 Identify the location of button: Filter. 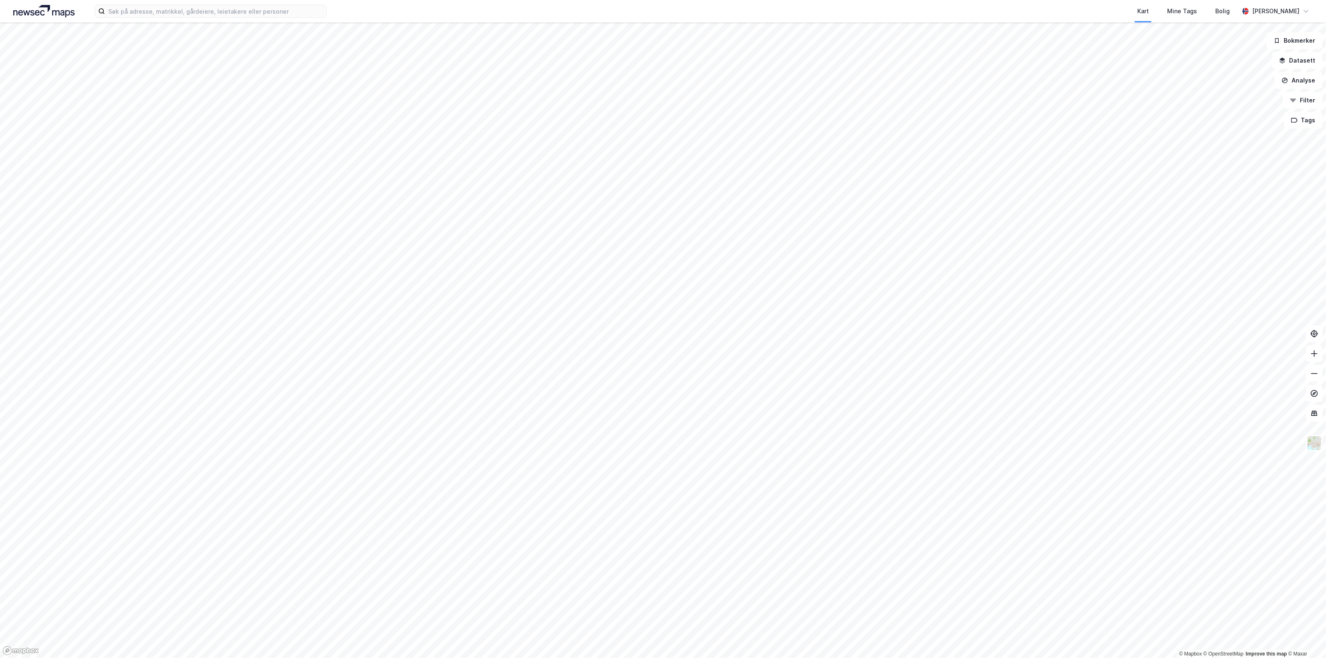
(1303, 100).